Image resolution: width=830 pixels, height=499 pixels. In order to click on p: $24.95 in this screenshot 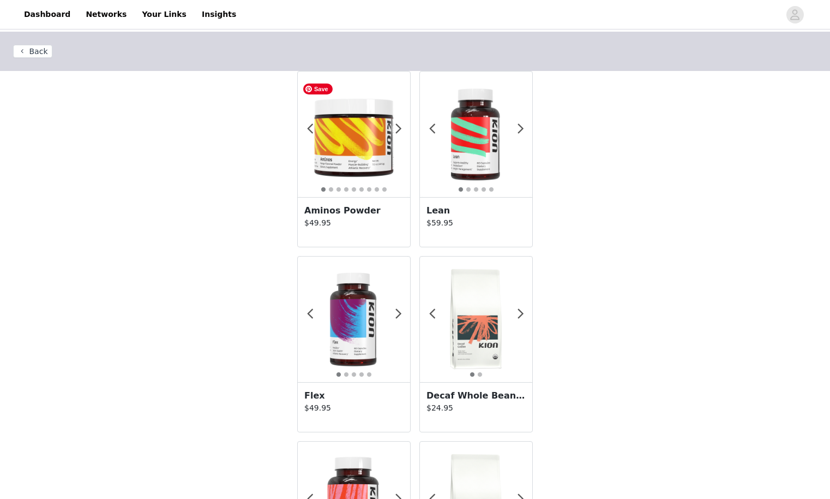, I will do `click(476, 408)`.